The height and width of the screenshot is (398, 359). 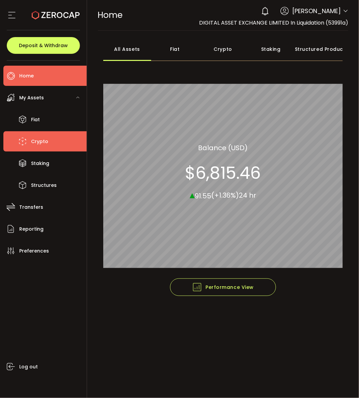 What do you see at coordinates (247, 196) in the screenshot?
I see `span: 24 hr` at bounding box center [247, 196].